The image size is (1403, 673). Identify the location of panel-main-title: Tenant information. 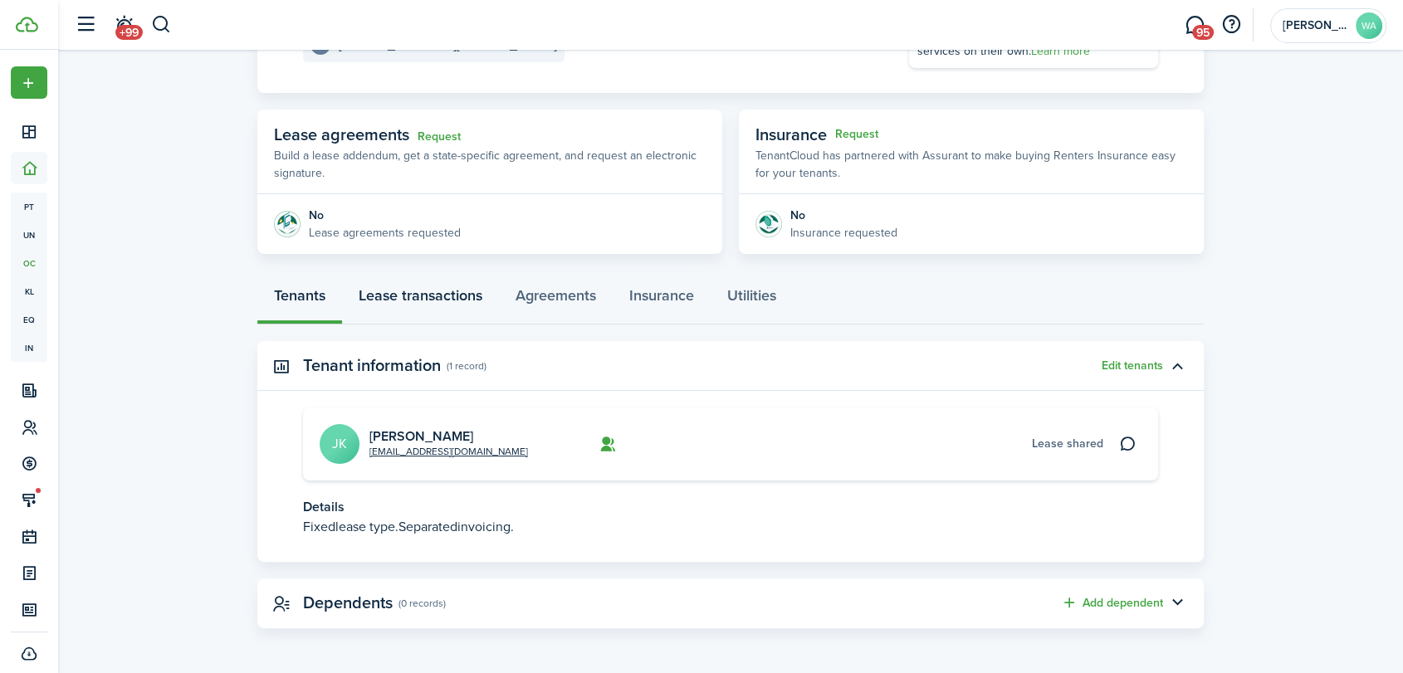
(372, 365).